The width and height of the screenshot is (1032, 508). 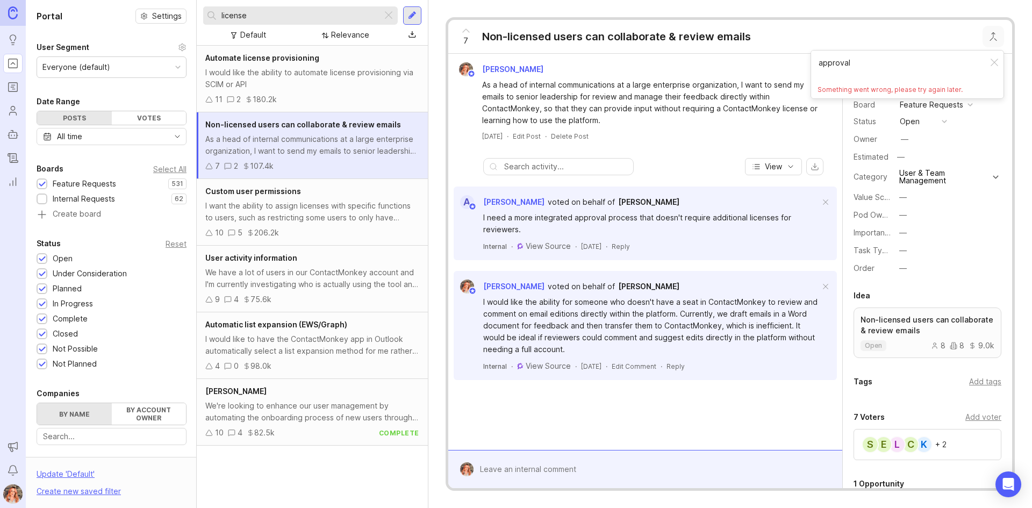 I want to click on div: Open, so click(x=62, y=259).